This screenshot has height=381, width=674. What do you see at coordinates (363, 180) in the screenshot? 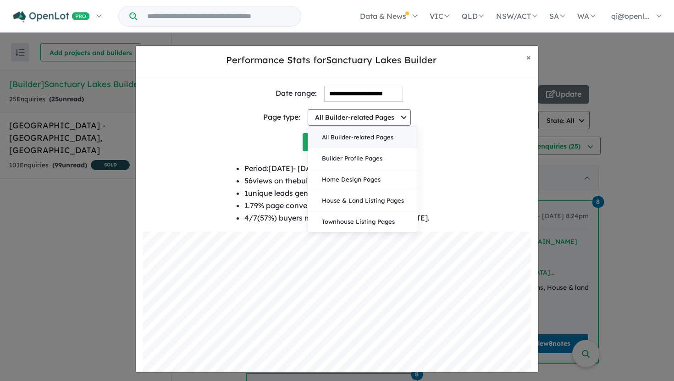
I see `button: Home Design Pages` at bounding box center [363, 180].